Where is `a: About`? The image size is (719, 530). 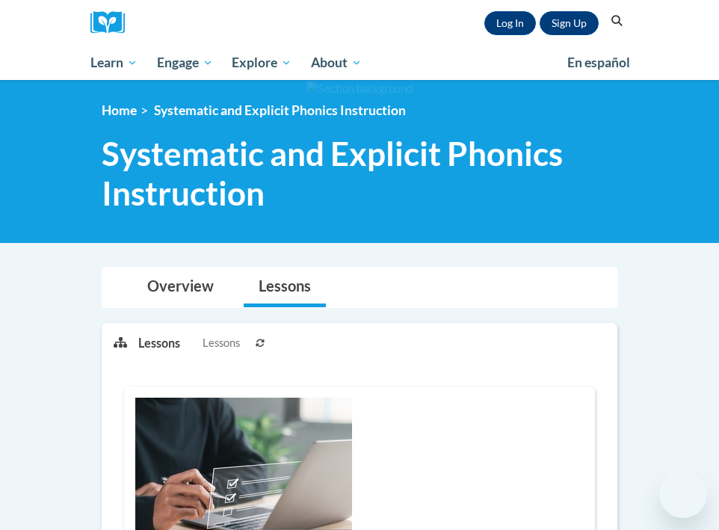
a: About is located at coordinates (336, 63).